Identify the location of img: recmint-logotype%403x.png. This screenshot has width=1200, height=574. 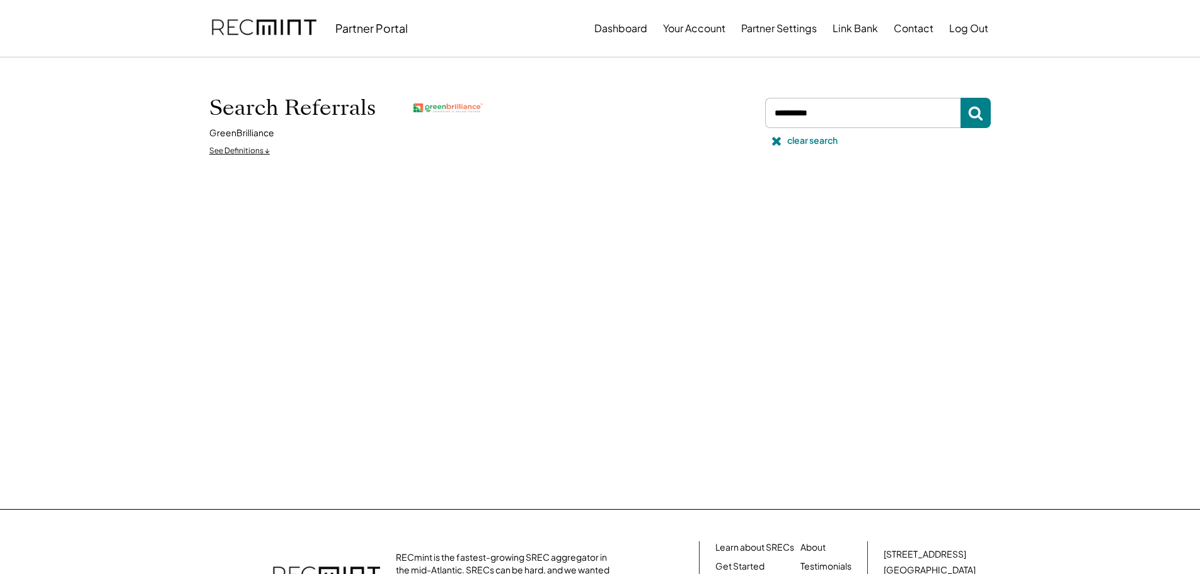
(264, 28).